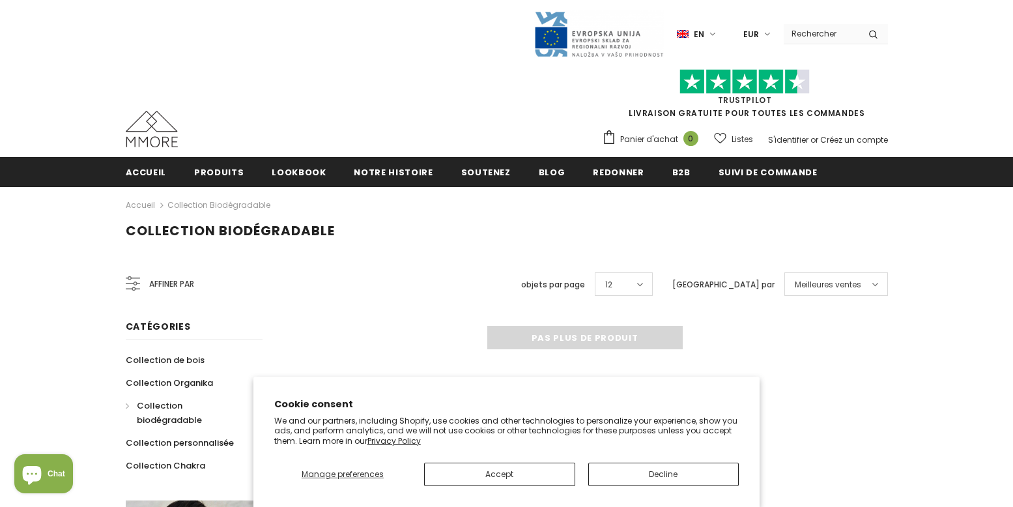 The image size is (1013, 507). I want to click on input: Search Site, so click(821, 33).